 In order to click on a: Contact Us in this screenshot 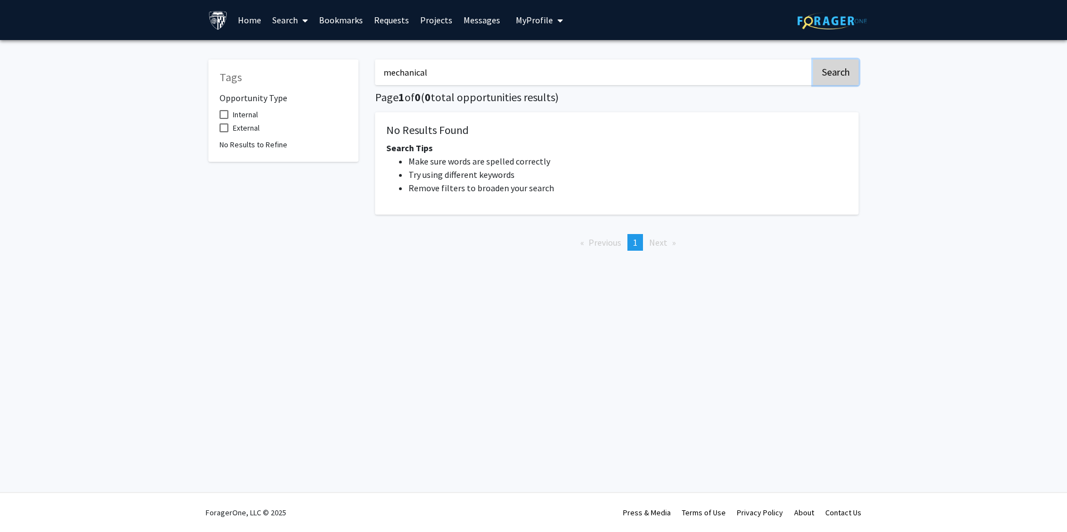, I will do `click(843, 512)`.